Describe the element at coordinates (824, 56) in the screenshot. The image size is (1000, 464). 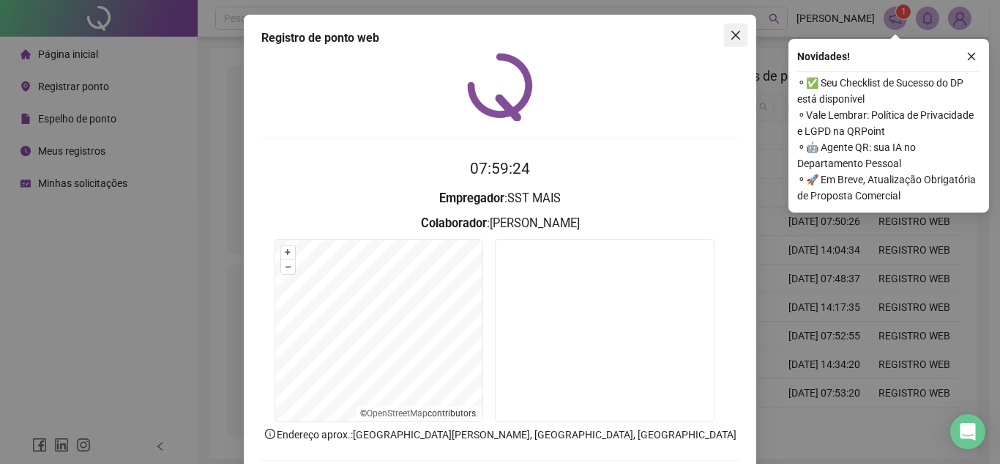
I see `span: Novidades !` at that location.